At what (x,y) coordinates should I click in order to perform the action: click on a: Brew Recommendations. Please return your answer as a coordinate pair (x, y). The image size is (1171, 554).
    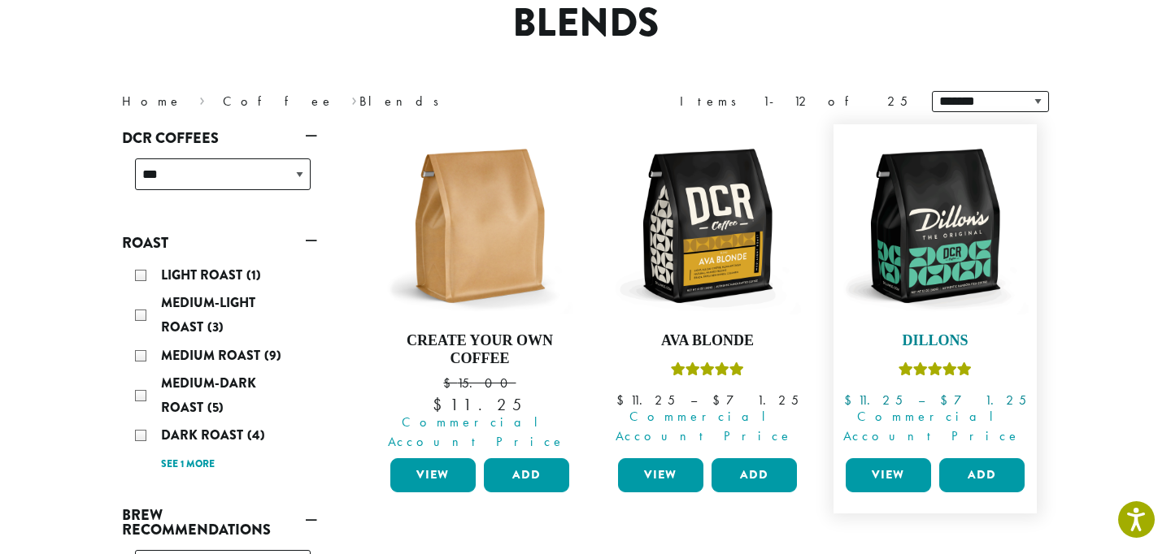
    Looking at the image, I should click on (219, 523).